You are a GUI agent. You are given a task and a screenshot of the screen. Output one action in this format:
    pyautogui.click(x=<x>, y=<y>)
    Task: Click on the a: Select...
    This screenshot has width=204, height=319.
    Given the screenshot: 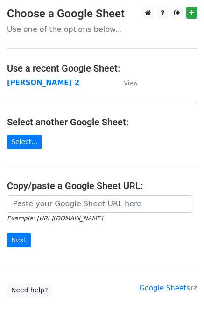 What is the action you would take?
    pyautogui.click(x=24, y=142)
    